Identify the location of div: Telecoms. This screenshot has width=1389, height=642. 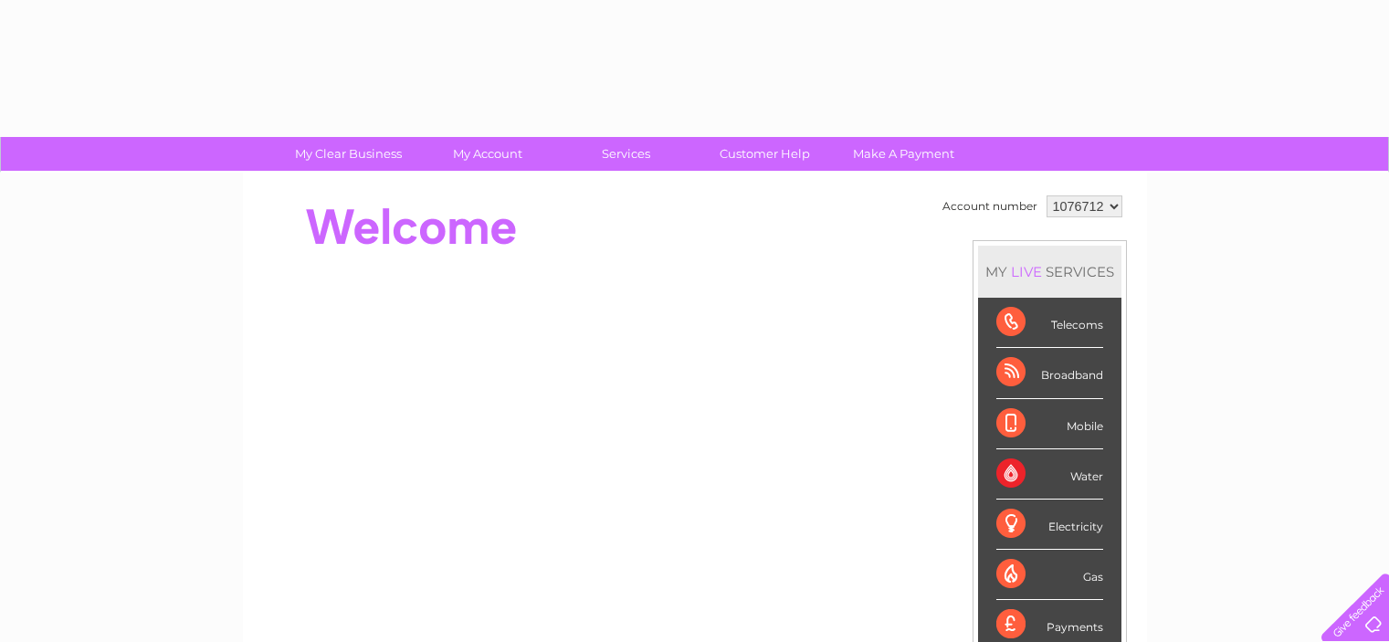
(1049, 322).